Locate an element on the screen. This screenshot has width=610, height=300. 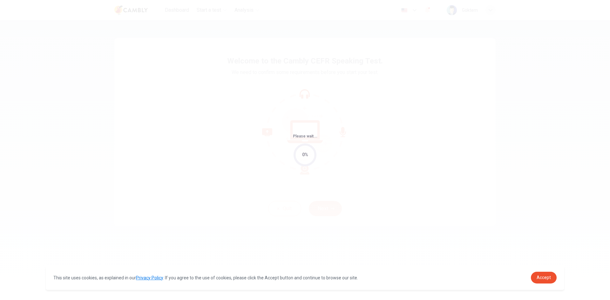
a: Privacy Policy is located at coordinates (149, 278).